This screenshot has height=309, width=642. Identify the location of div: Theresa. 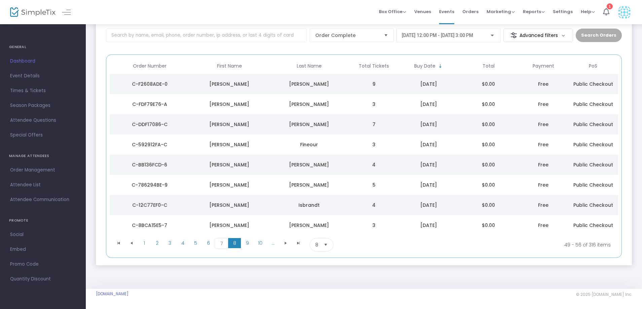
(229, 225).